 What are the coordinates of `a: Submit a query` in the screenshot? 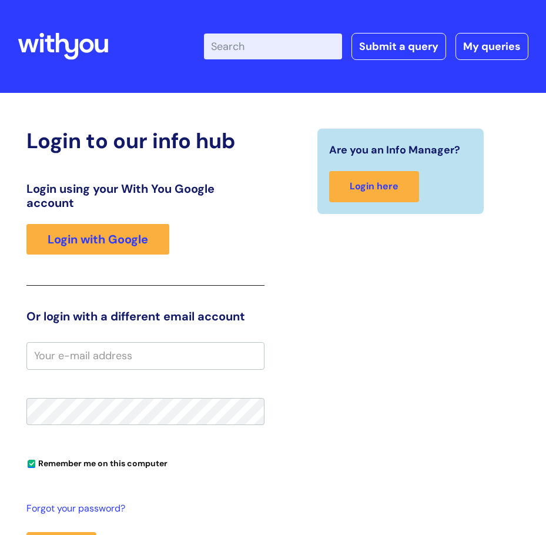 It's located at (398, 46).